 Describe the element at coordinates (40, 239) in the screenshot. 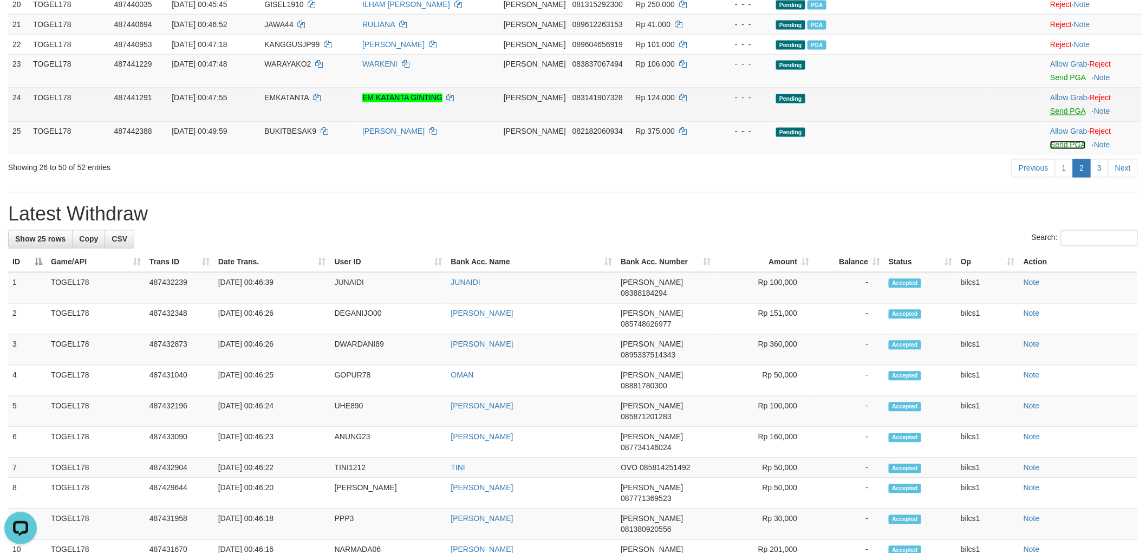

I see `a: Show 25 rows` at that location.